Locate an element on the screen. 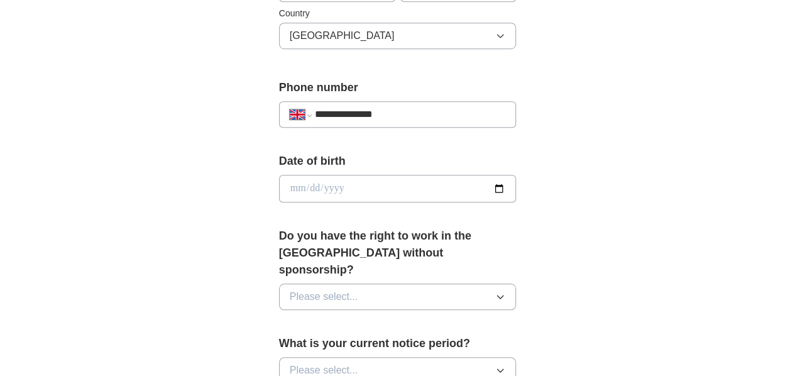  label: What is your current notice period? is located at coordinates (398, 343).